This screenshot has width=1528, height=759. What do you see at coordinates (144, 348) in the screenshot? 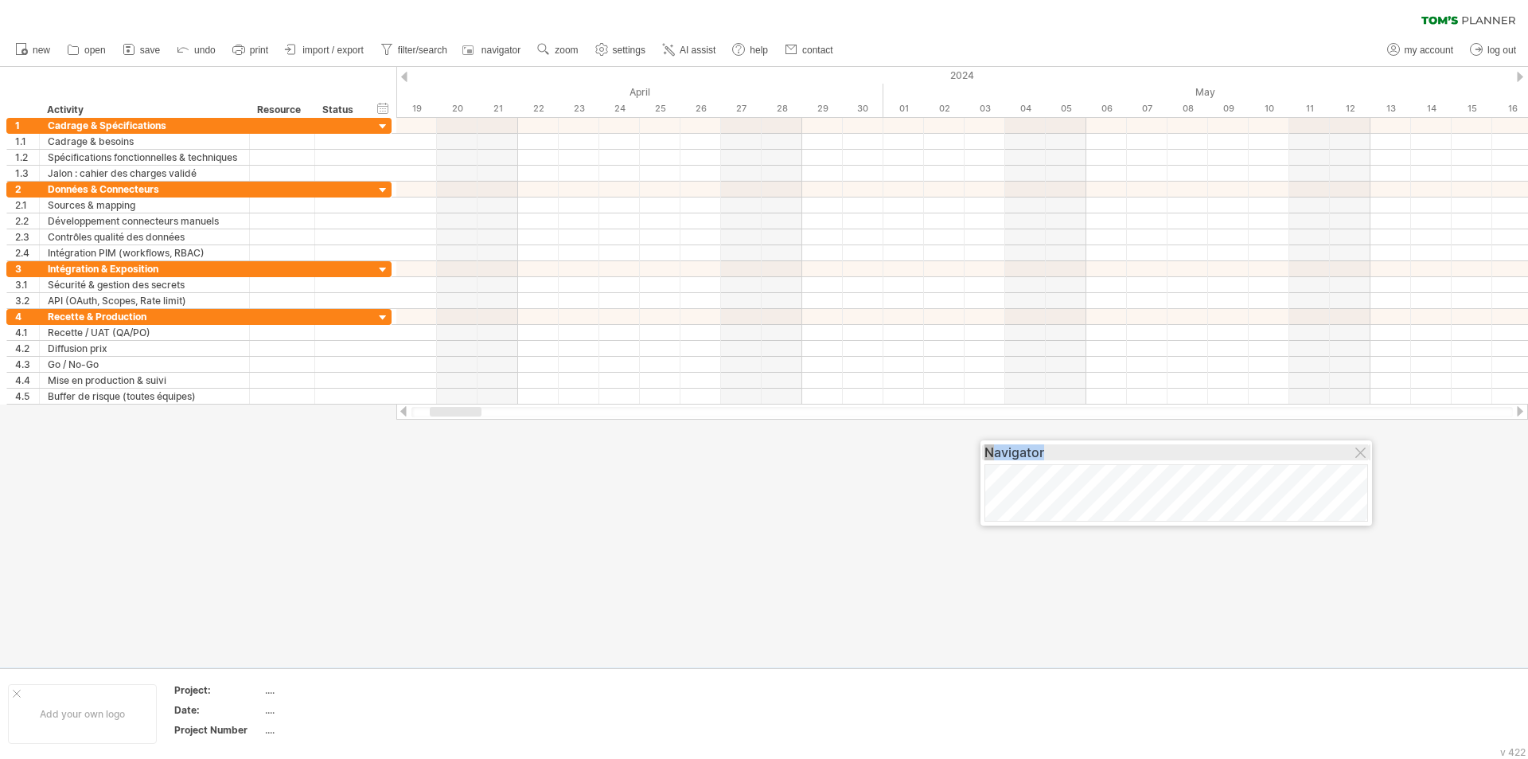
I see `div: Diffusion prix` at bounding box center [144, 348].